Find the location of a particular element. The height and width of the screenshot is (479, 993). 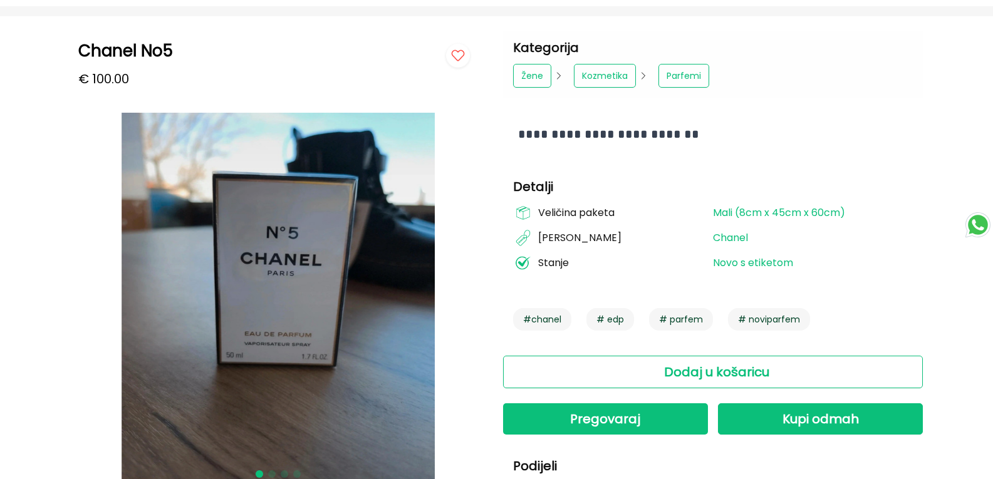

button: # noviparfem is located at coordinates (769, 319).